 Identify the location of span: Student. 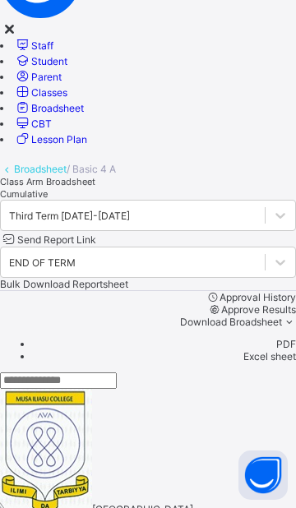
(49, 61).